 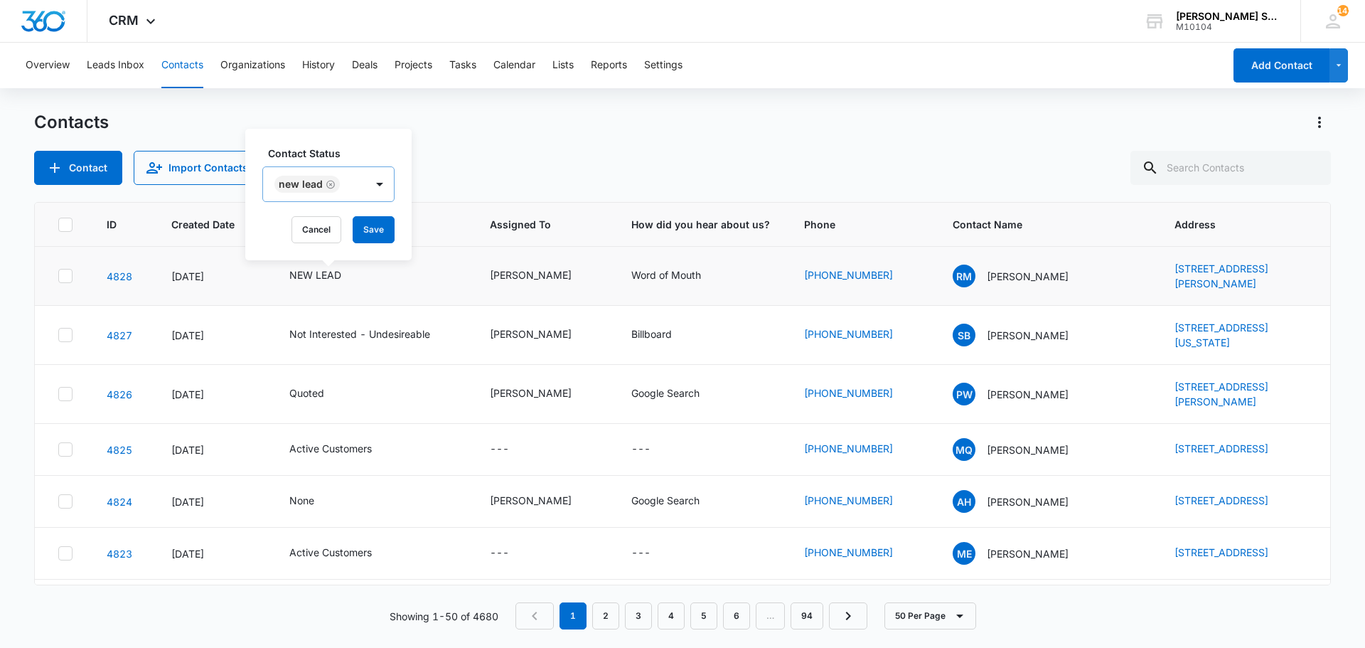 I want to click on a: Page 6, so click(x=736, y=616).